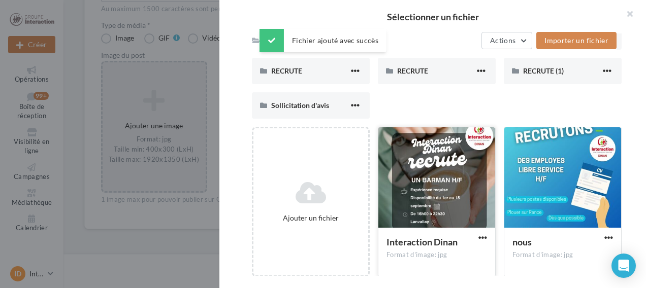 The height and width of the screenshot is (288, 646). Describe the element at coordinates (311, 218) in the screenshot. I see `div: Ajouter un fichier` at that location.